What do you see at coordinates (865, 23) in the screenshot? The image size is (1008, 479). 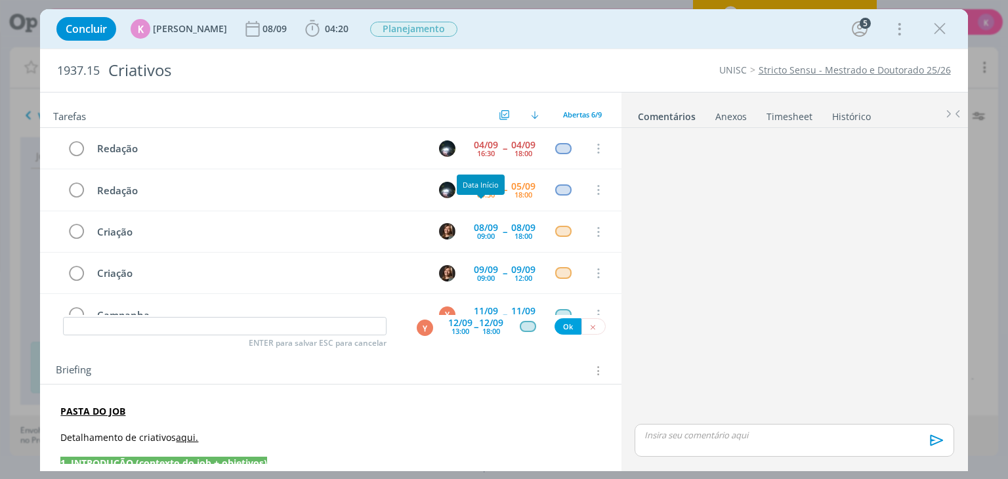 I see `div: 5` at bounding box center [865, 23].